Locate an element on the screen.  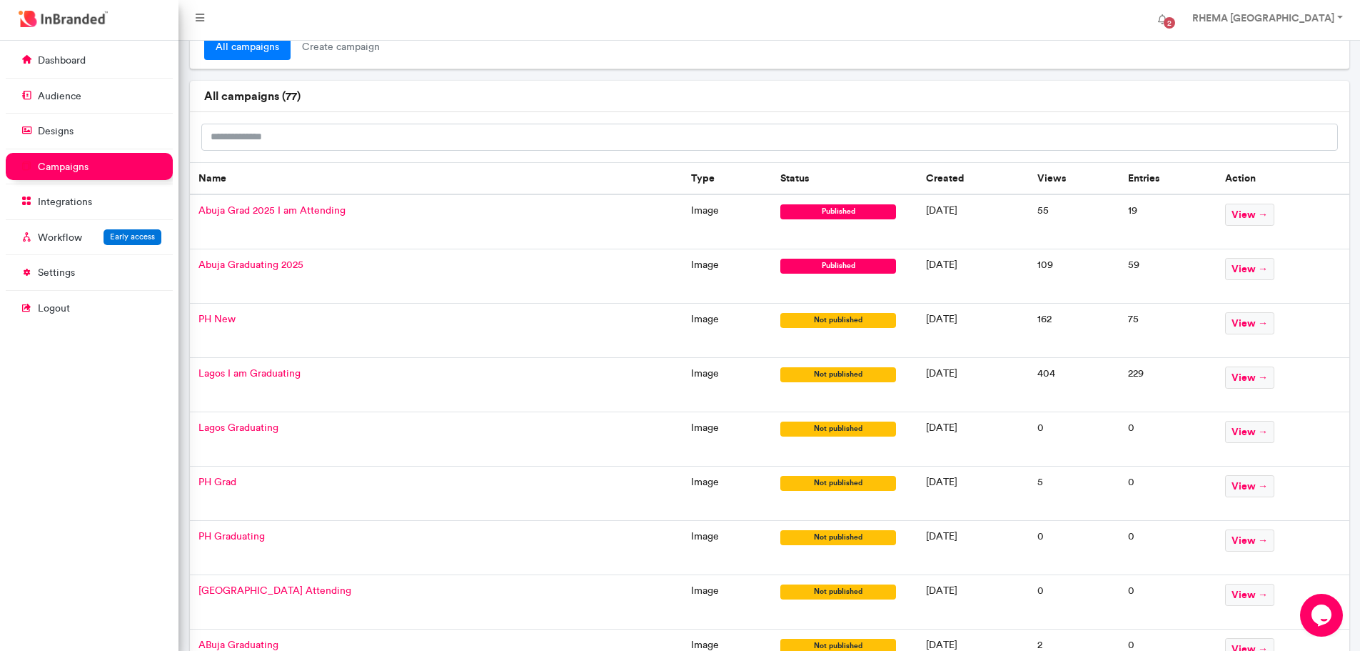
p: integrations is located at coordinates (65, 202).